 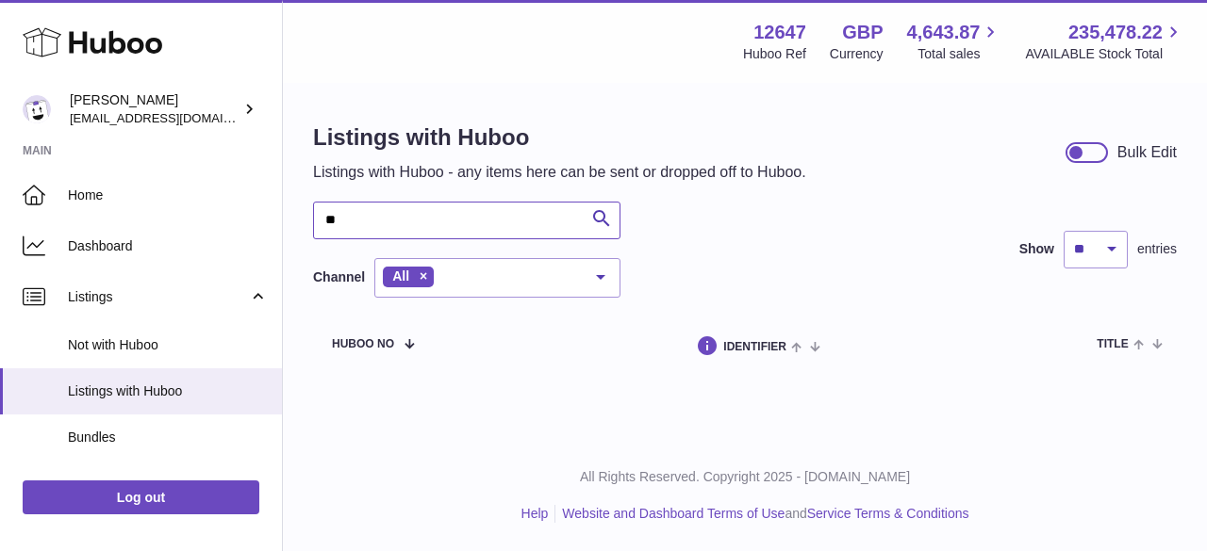 I want to click on div: Bulk Edit, so click(x=1146, y=153).